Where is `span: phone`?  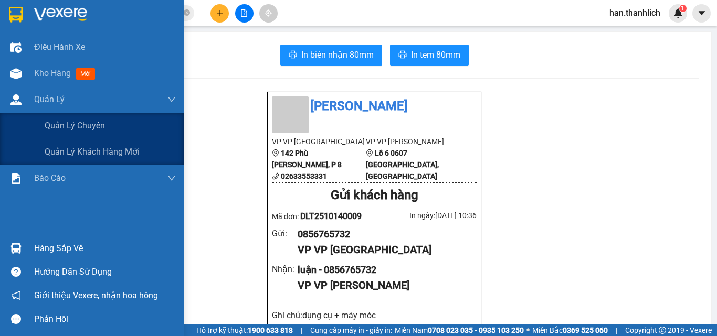 span: phone is located at coordinates (275, 176).